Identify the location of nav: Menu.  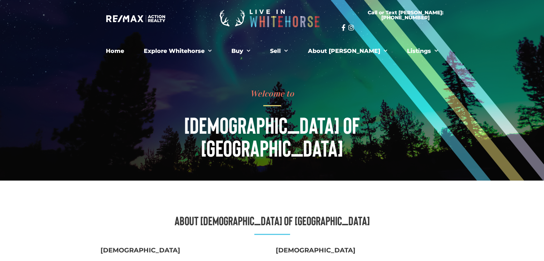
(272, 51).